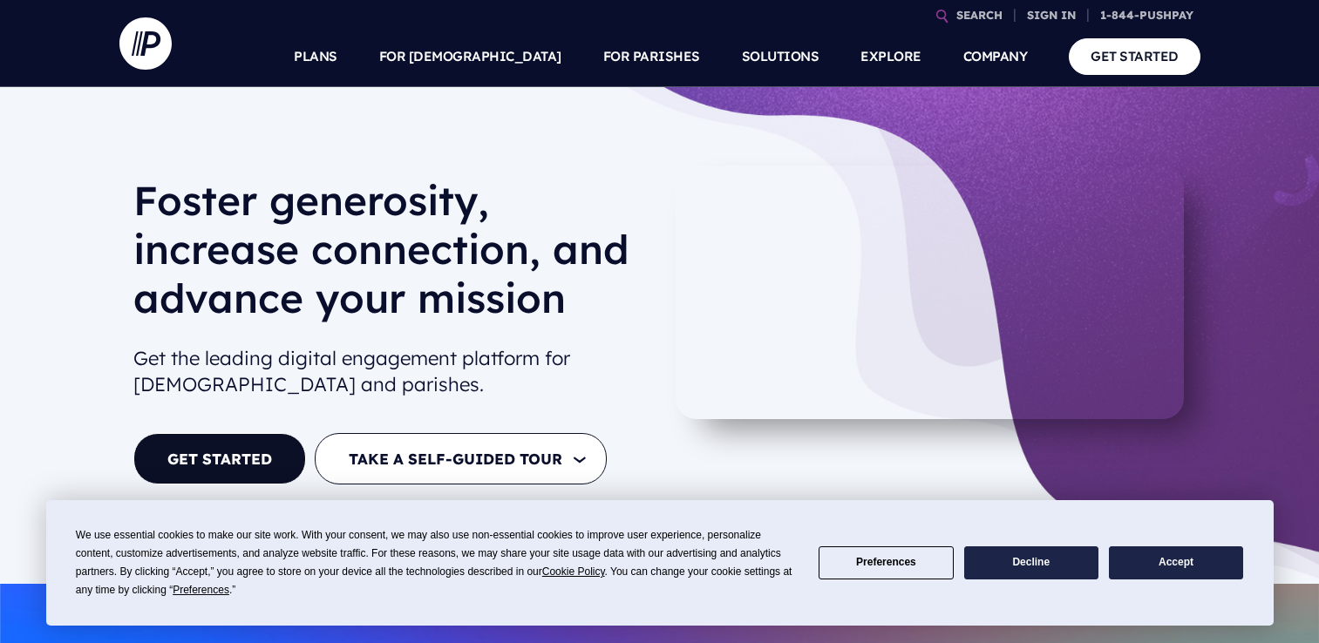 This screenshot has height=643, width=1319. I want to click on button: Preferences, so click(886, 563).